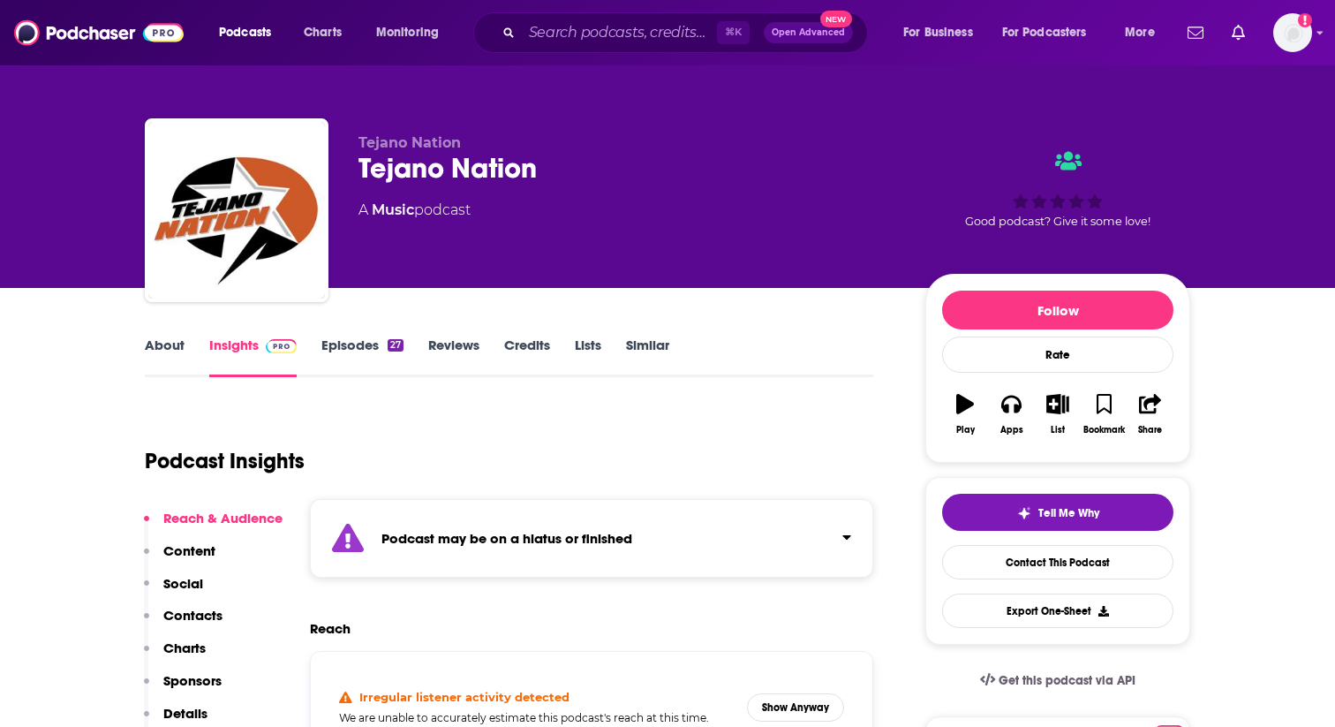 This screenshot has width=1335, height=727. Describe the element at coordinates (1012, 430) in the screenshot. I see `div: Apps` at that location.